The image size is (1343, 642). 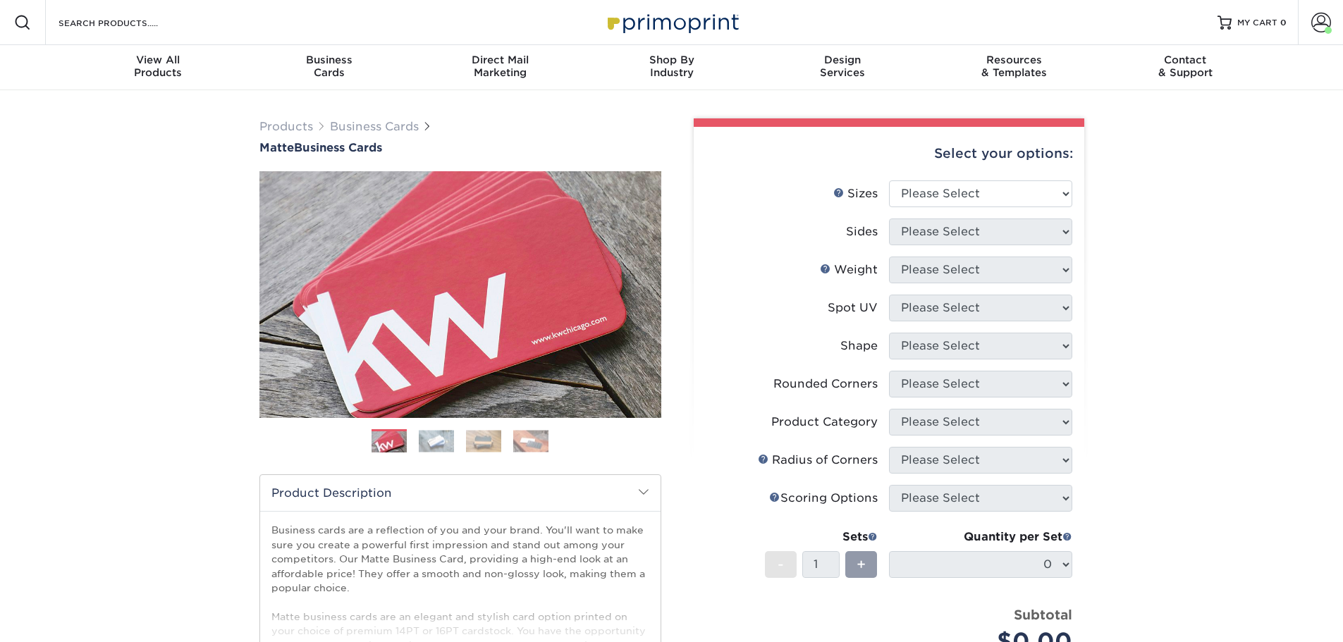 I want to click on div: Select your options:, so click(x=889, y=154).